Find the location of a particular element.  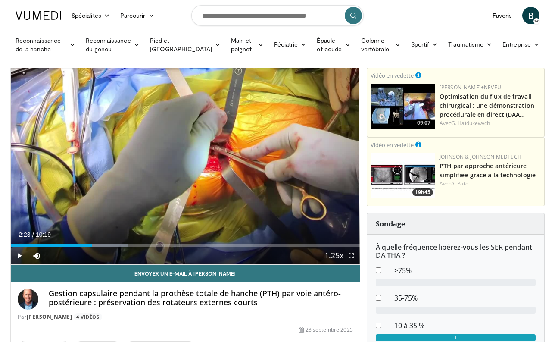

font: Épaule et coude is located at coordinates (329, 44).